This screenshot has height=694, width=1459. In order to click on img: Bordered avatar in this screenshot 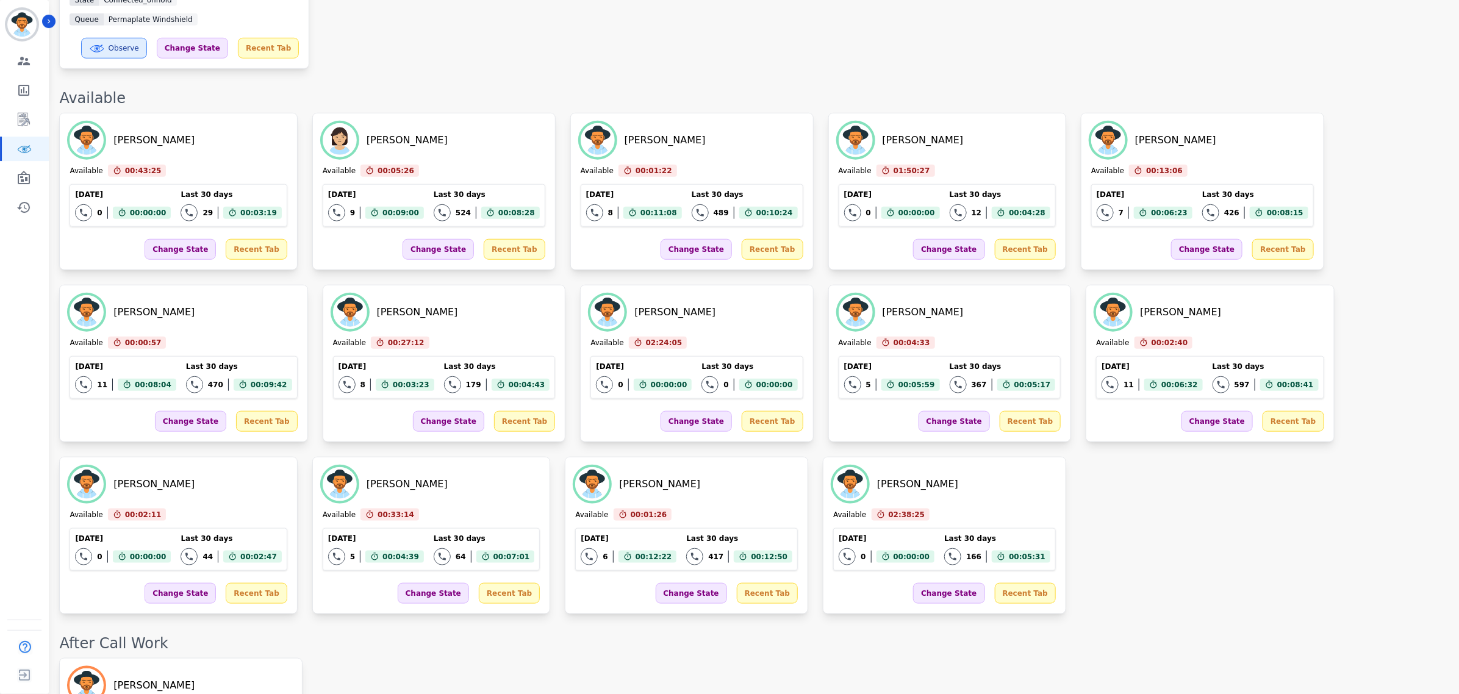, I will do `click(22, 24)`.